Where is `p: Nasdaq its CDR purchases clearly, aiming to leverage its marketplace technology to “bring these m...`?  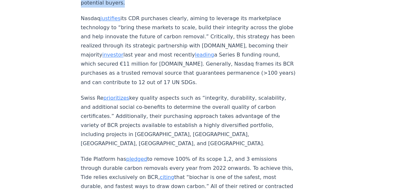
p: Nasdaq its CDR purchases clearly, aiming to leverage its marketplace technology to “bring these m... is located at coordinates (188, 50).